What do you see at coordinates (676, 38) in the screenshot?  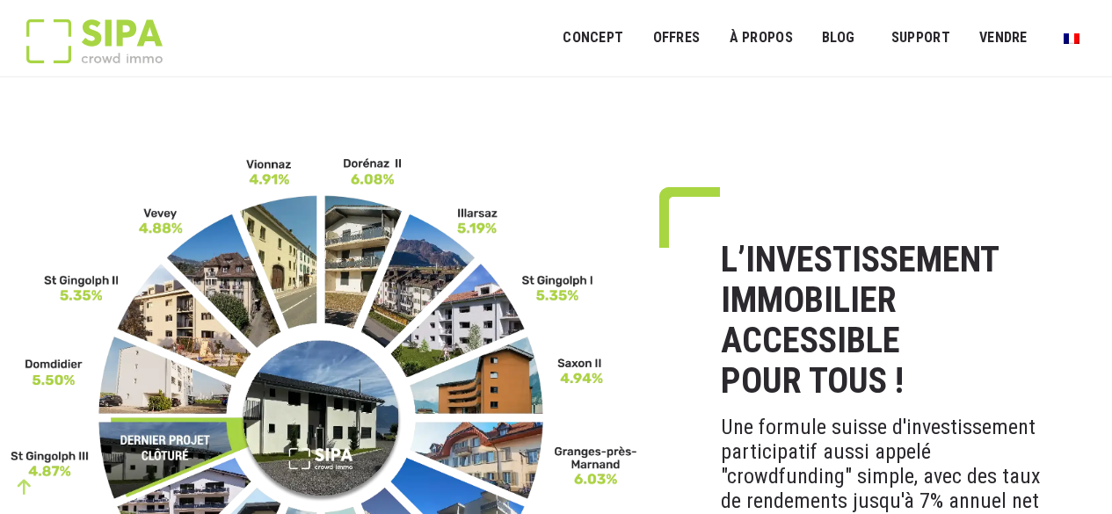 I see `a: OFFRES` at bounding box center [676, 38].